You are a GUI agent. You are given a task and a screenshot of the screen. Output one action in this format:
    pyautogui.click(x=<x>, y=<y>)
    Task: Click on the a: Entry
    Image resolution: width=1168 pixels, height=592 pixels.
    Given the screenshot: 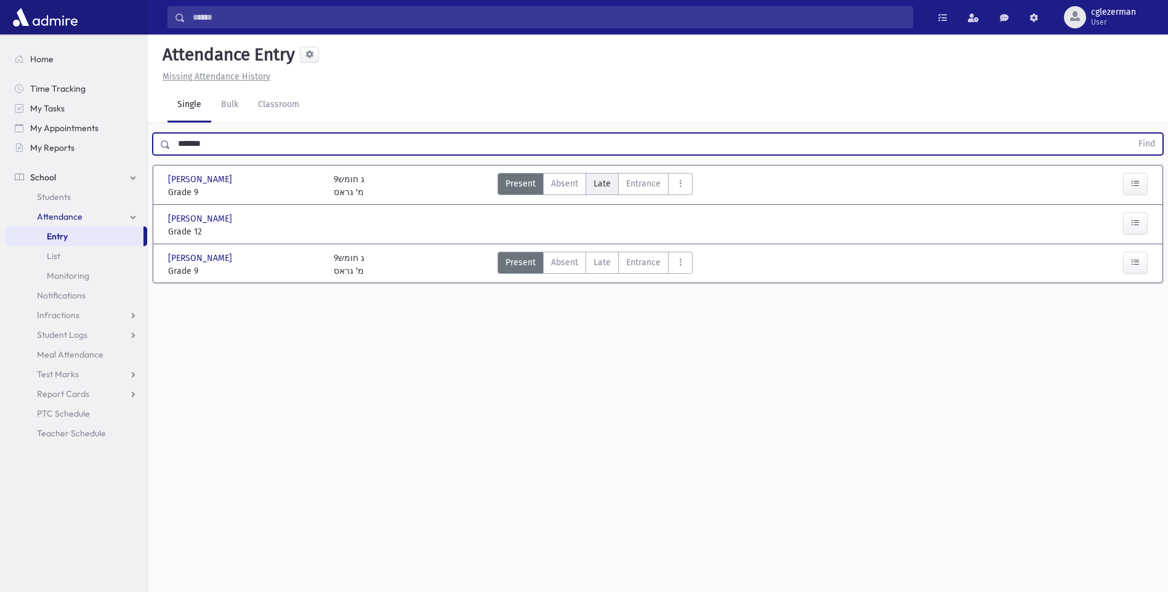 What is the action you would take?
    pyautogui.click(x=74, y=236)
    